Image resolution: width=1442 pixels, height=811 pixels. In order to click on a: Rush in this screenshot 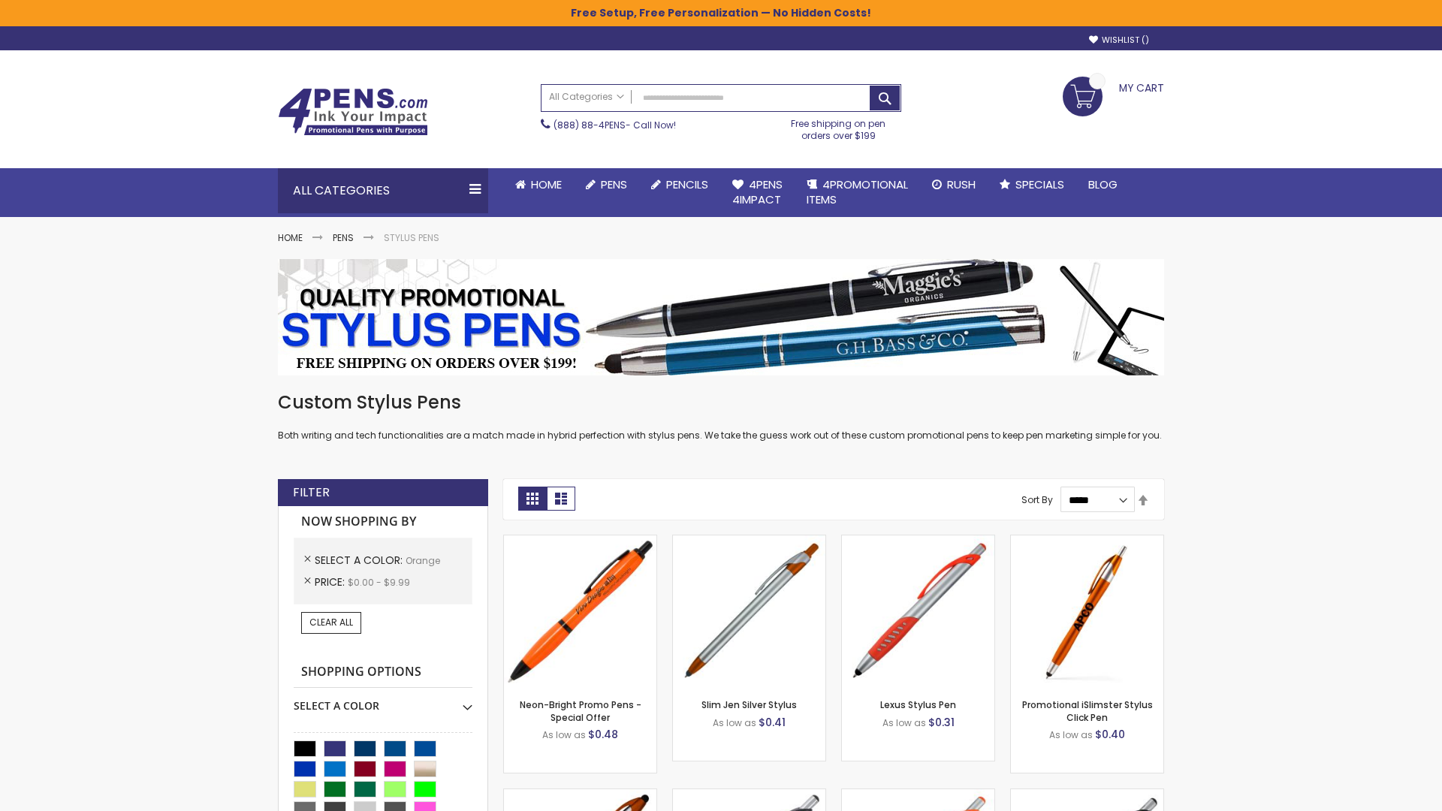, I will do `click(954, 185)`.